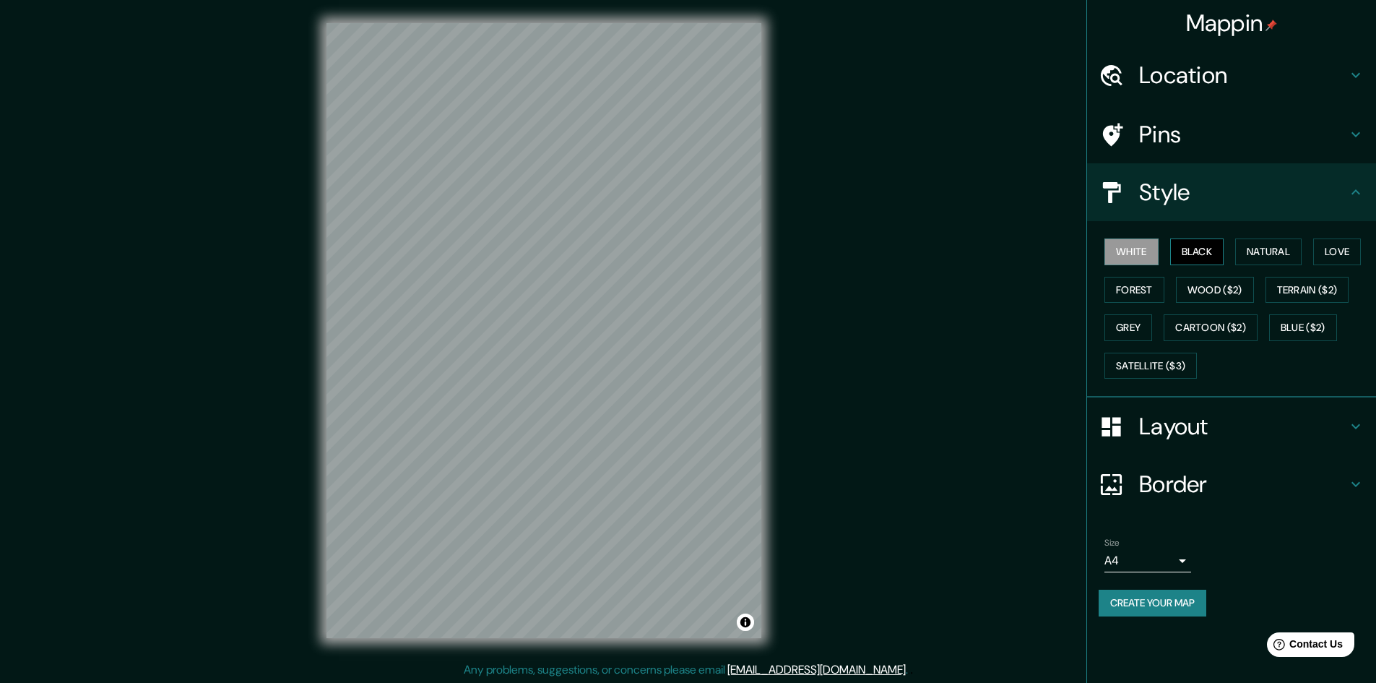 Image resolution: width=1376 pixels, height=683 pixels. Describe the element at coordinates (1211, 327) in the screenshot. I see `button: Cartoon ($2)` at that location.